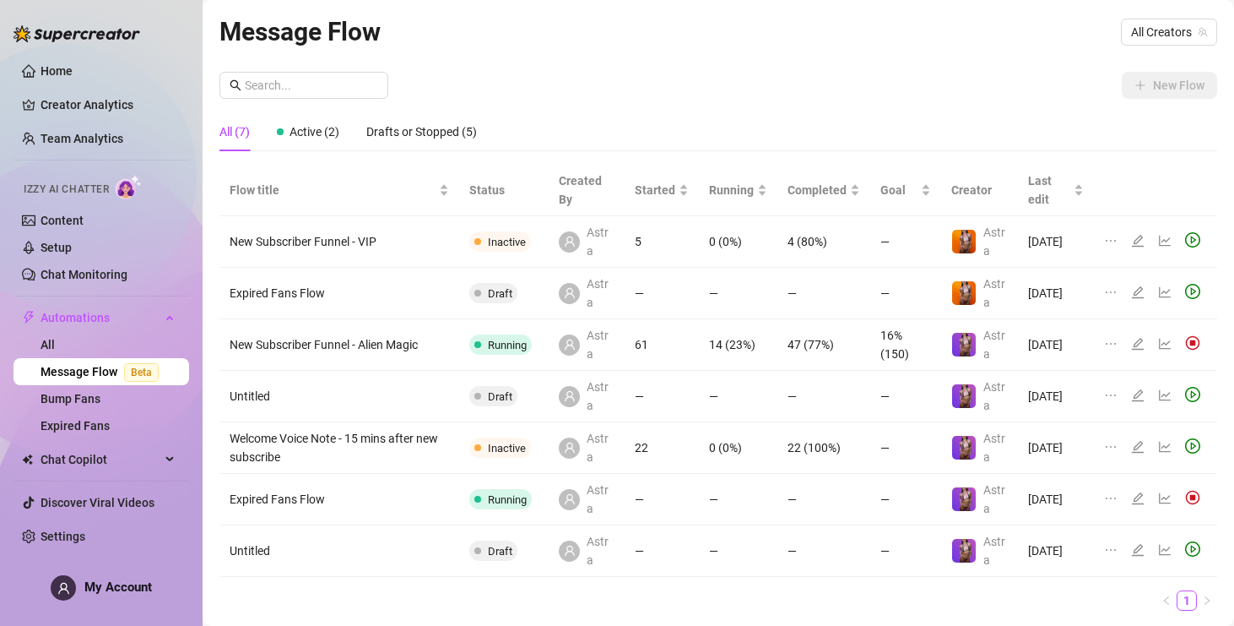  Describe the element at coordinates (62, 220) in the screenshot. I see `a: Content` at that location.